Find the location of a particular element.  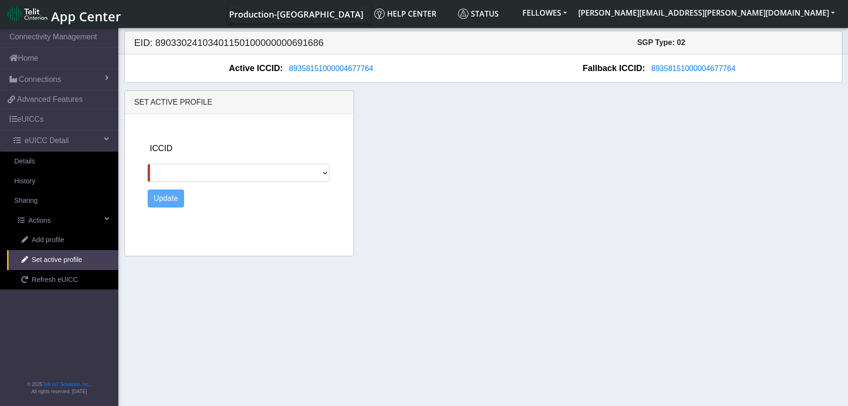

span: Status is located at coordinates (479, 14).